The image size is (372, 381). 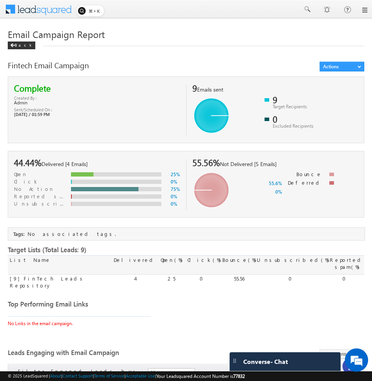 What do you see at coordinates (141, 376) in the screenshot?
I see `a: Acceptable Use` at bounding box center [141, 376].